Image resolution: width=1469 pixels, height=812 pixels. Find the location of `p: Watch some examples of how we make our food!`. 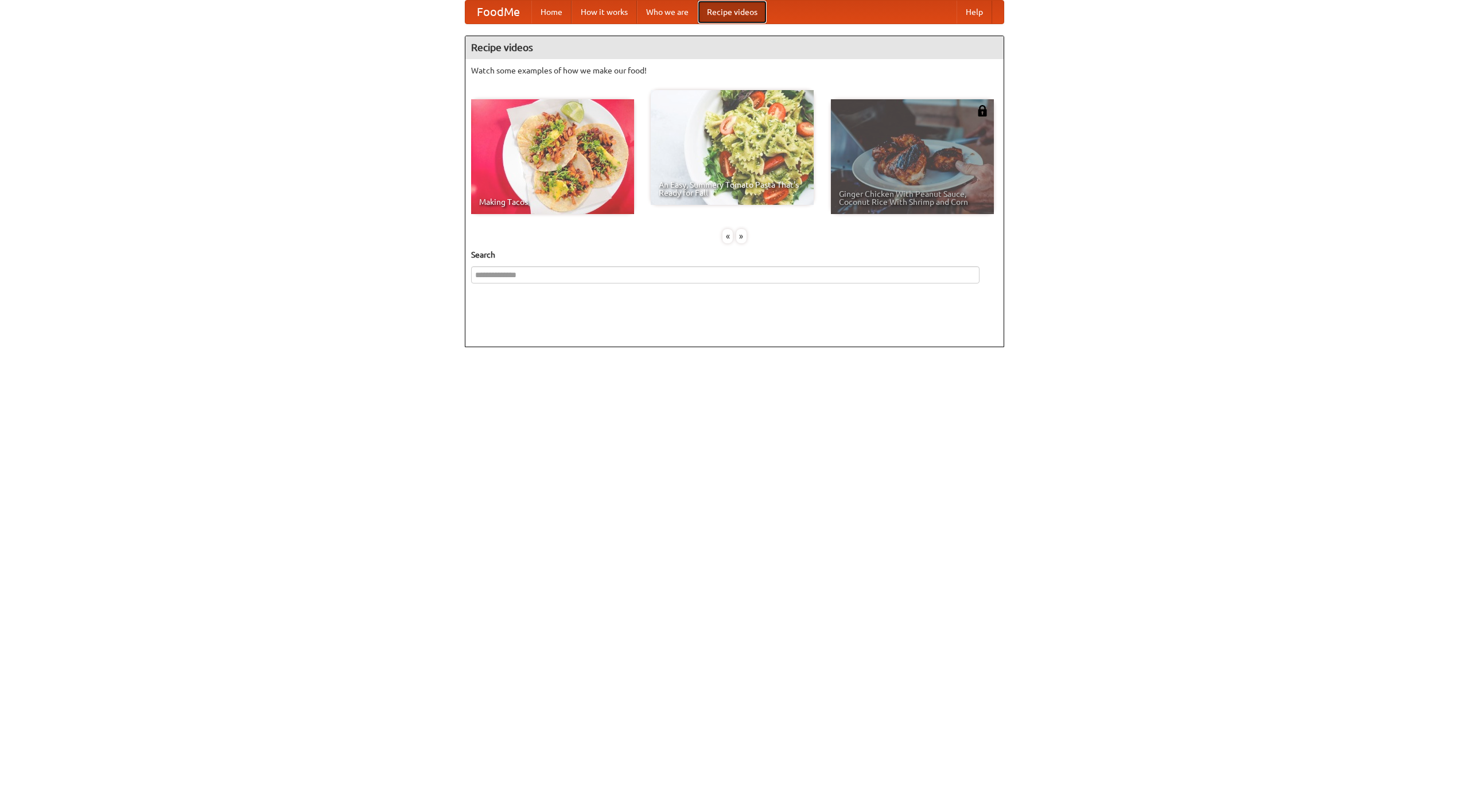

p: Watch some examples of how we make our food! is located at coordinates (734, 71).